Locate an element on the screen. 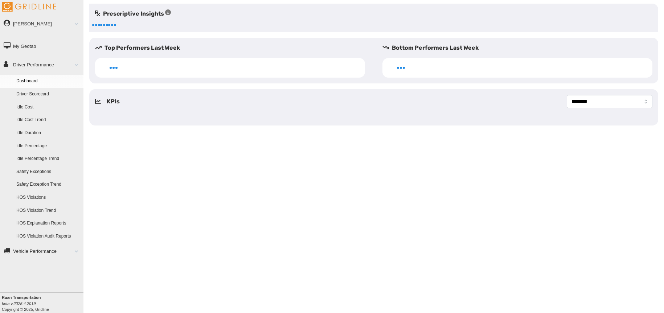  a: Idle Cost Trend is located at coordinates (48, 120).